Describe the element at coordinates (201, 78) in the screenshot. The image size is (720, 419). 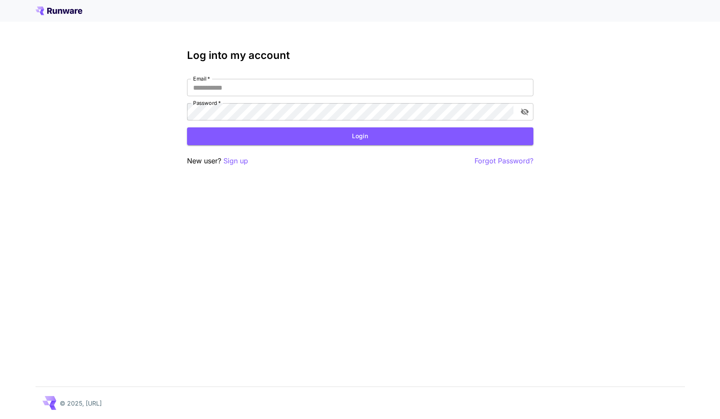
I see `label: Email` at that location.